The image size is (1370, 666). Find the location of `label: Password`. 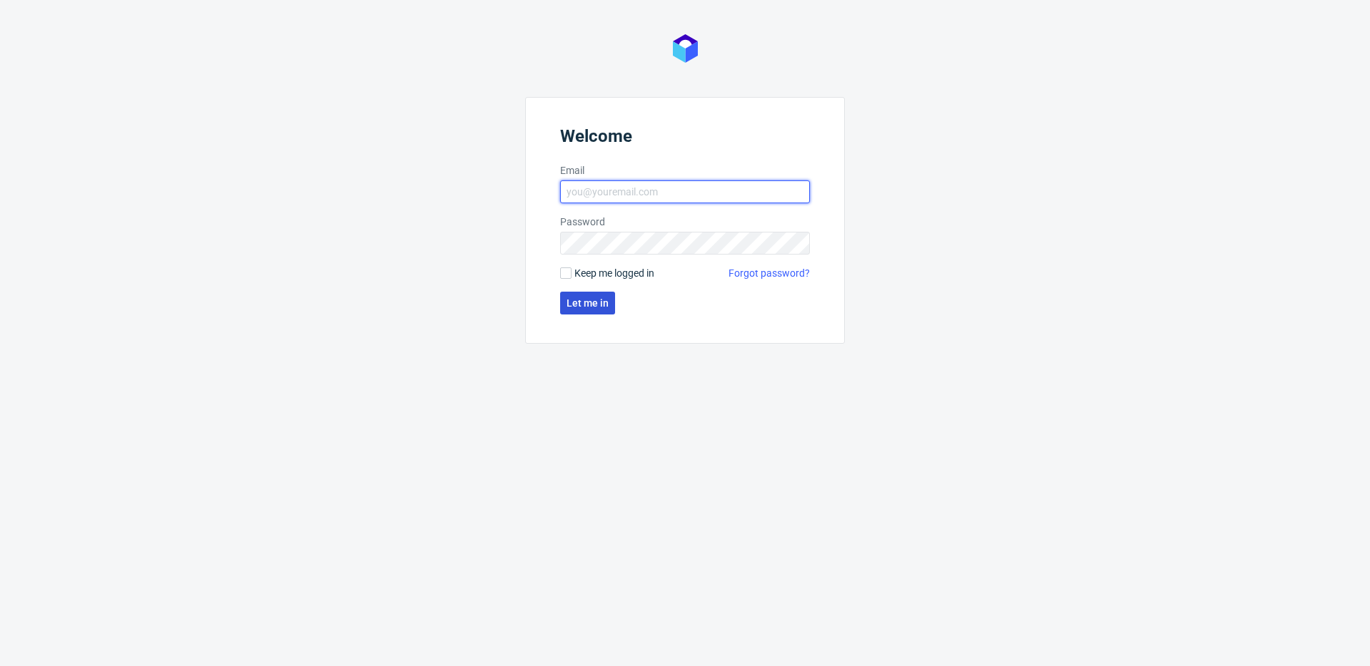

label: Password is located at coordinates (685, 222).